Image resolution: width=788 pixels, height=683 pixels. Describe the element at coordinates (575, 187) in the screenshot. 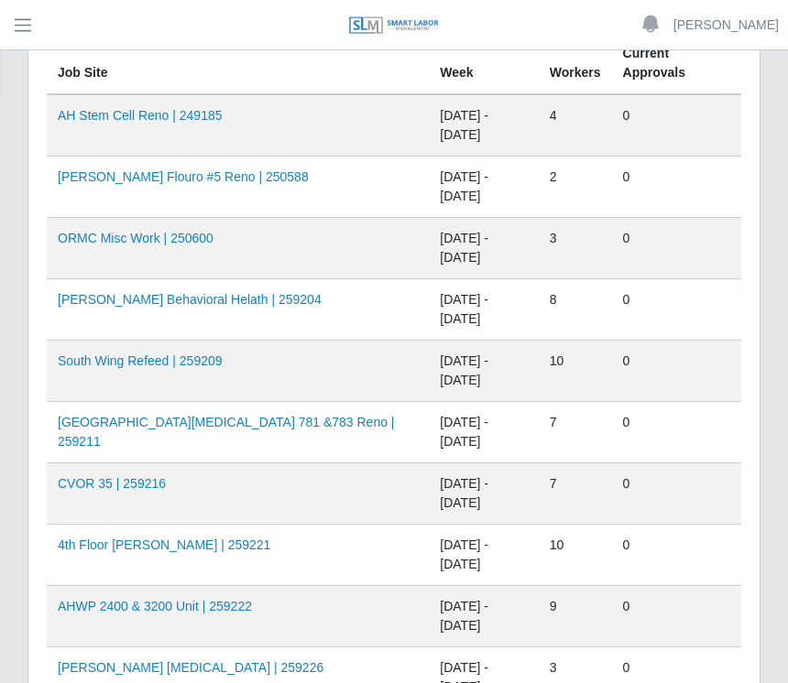

I see `td: 2` at that location.